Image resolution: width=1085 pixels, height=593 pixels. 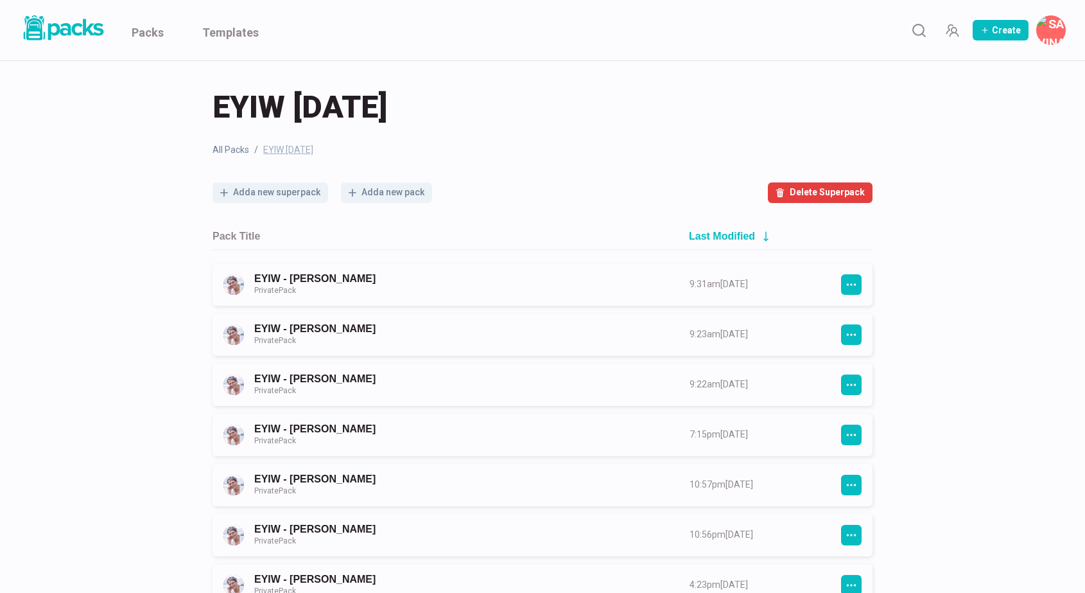 I want to click on h2: Last Modified, so click(x=722, y=236).